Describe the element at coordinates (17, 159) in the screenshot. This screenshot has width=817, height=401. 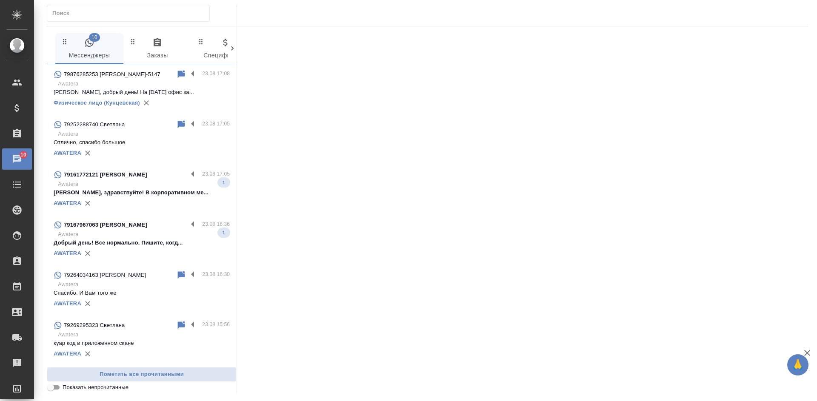
I see `a: 10` at that location.